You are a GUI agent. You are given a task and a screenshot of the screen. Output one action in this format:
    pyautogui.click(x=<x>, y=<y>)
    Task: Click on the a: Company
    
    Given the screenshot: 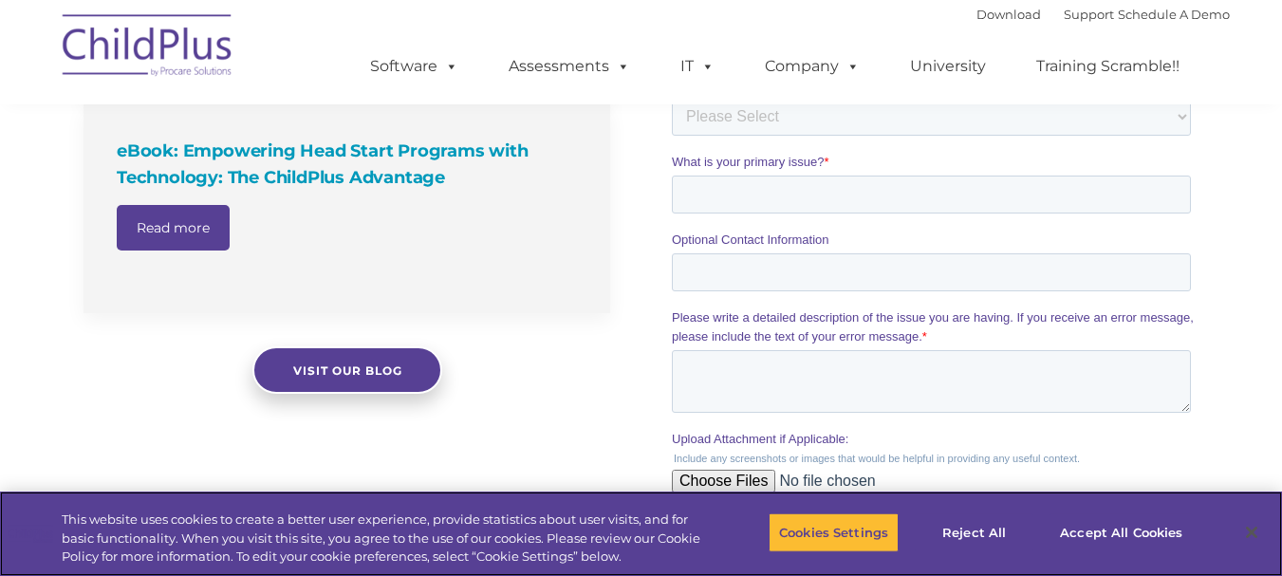 What is the action you would take?
    pyautogui.click(x=812, y=66)
    